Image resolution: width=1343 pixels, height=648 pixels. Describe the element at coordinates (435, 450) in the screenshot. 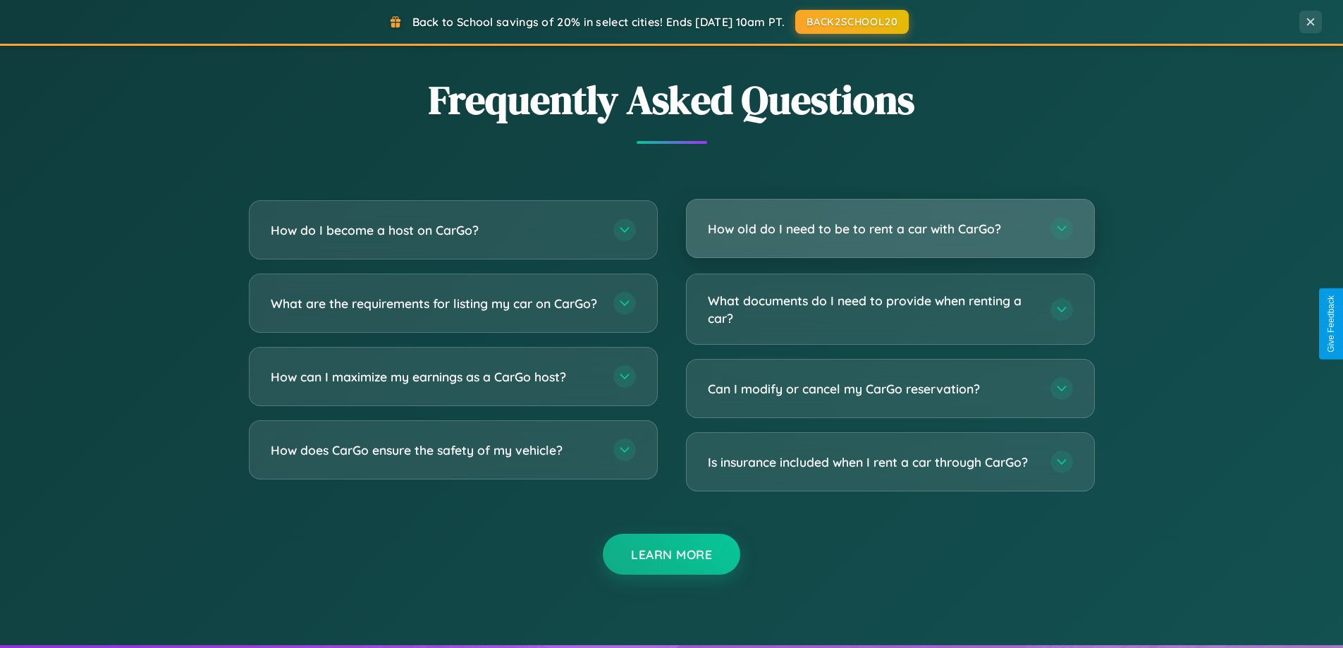

I see `h3: How does CarGo ensure the safety of my vehicle?` at that location.